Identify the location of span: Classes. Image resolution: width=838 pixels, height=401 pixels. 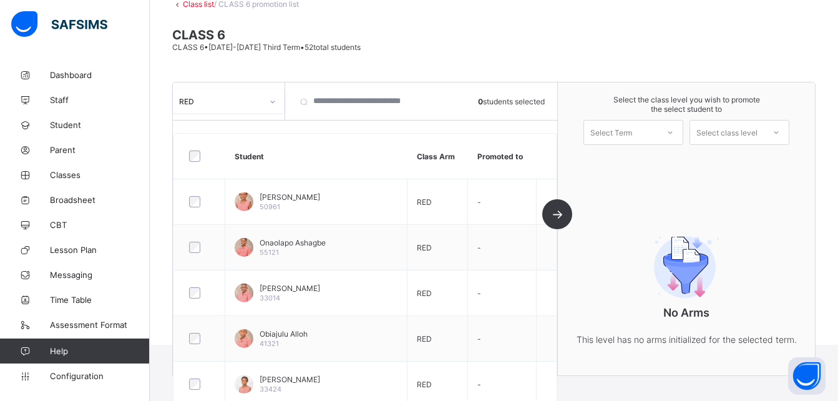
(100, 175).